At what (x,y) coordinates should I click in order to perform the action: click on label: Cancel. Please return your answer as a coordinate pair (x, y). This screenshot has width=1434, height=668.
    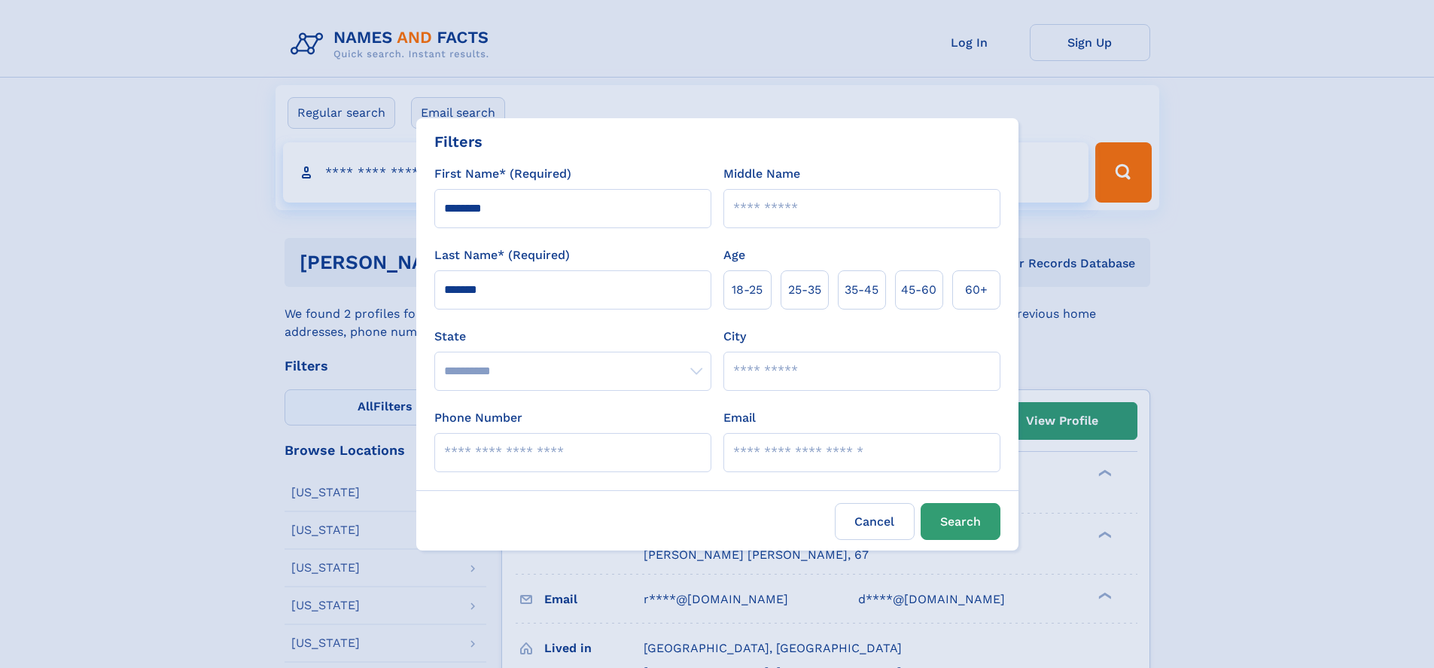
    Looking at the image, I should click on (875, 521).